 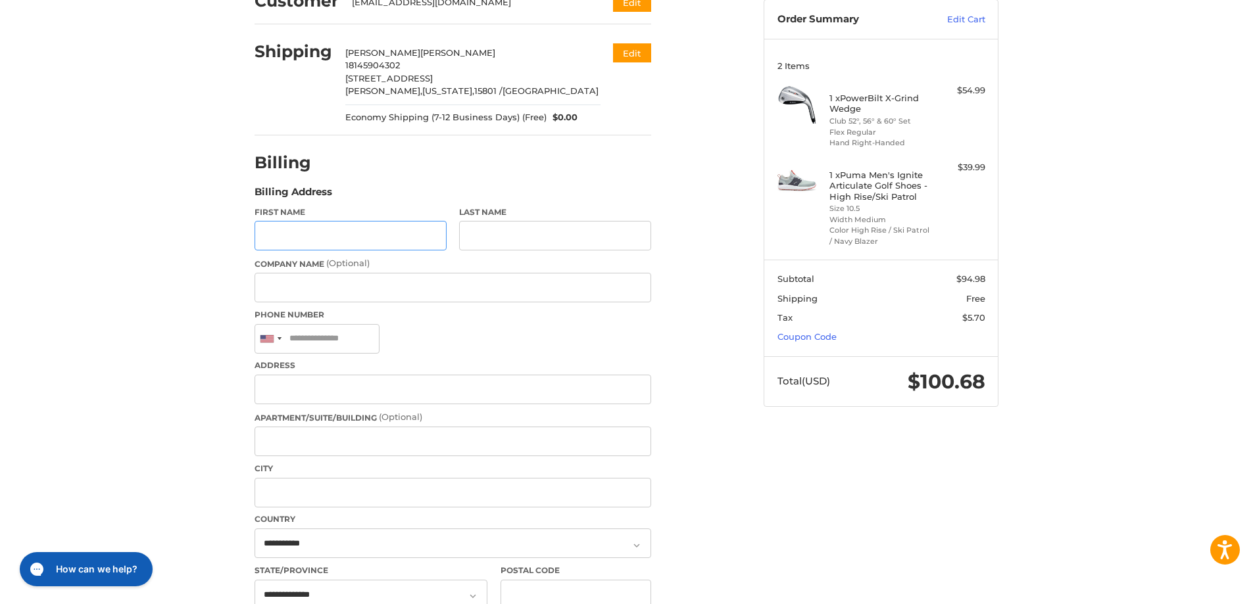 I want to click on h3: Order Summary, so click(x=848, y=20).